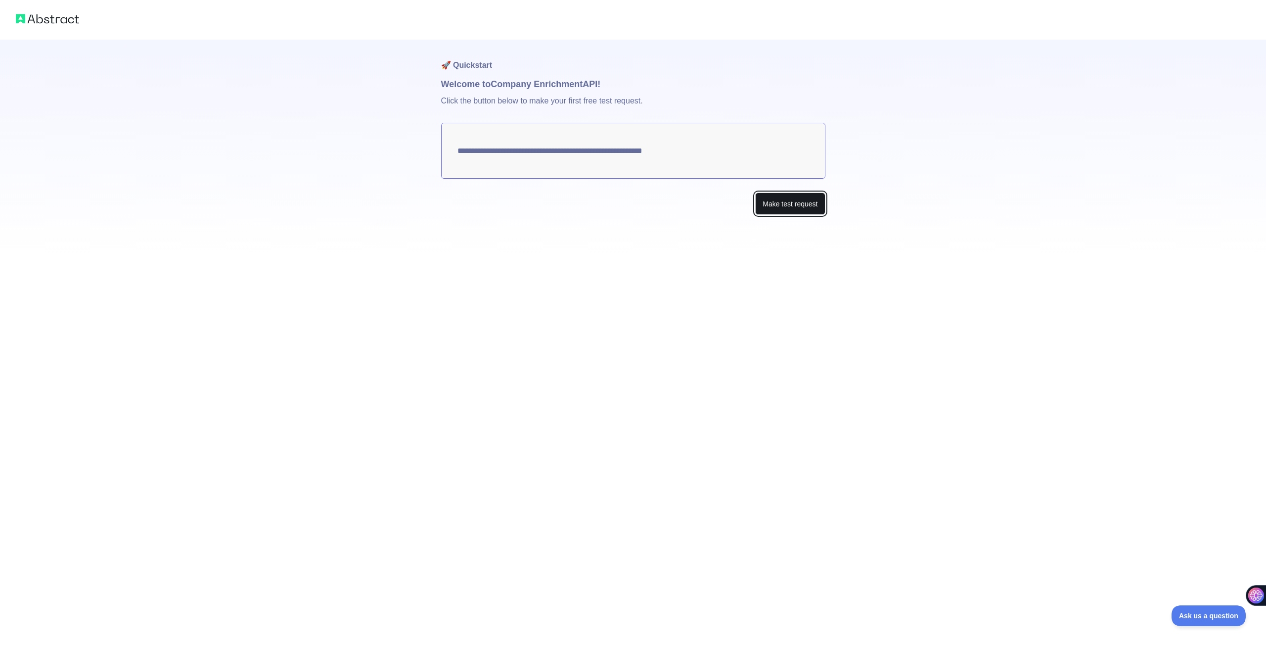 Image resolution: width=1266 pixels, height=646 pixels. Describe the element at coordinates (633, 84) in the screenshot. I see `h1: Welcome to Company Enrichment API!` at that location.